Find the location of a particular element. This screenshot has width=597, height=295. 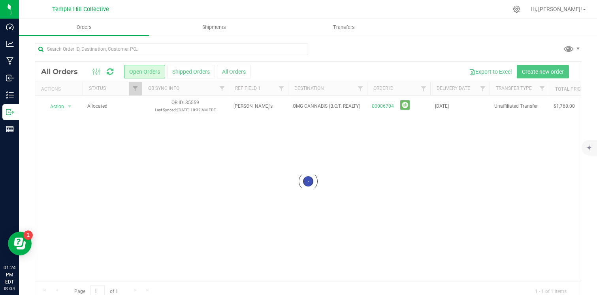

inline-svg: Manufacturing is located at coordinates (10, 61).